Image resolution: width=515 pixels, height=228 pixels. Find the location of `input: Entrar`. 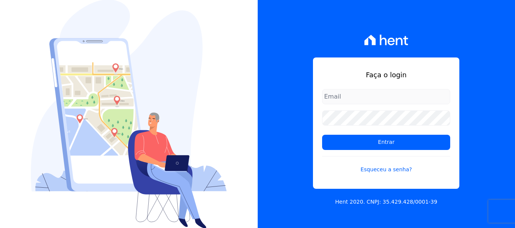

input: Entrar is located at coordinates (386, 143).